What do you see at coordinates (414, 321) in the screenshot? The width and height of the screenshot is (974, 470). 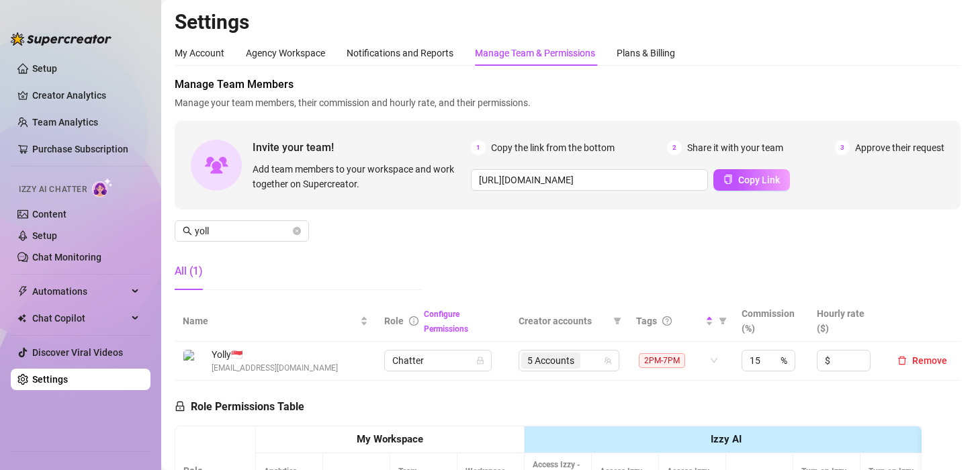 I see `span: info-circle` at bounding box center [414, 321].